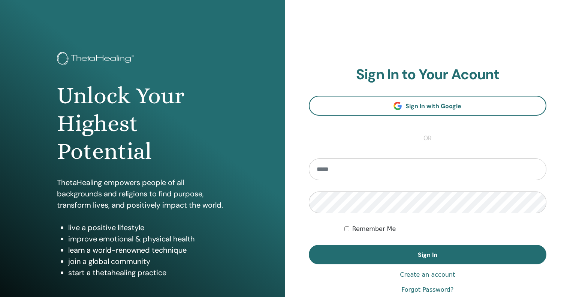 Image resolution: width=570 pixels, height=297 pixels. I want to click on span: or, so click(428, 138).